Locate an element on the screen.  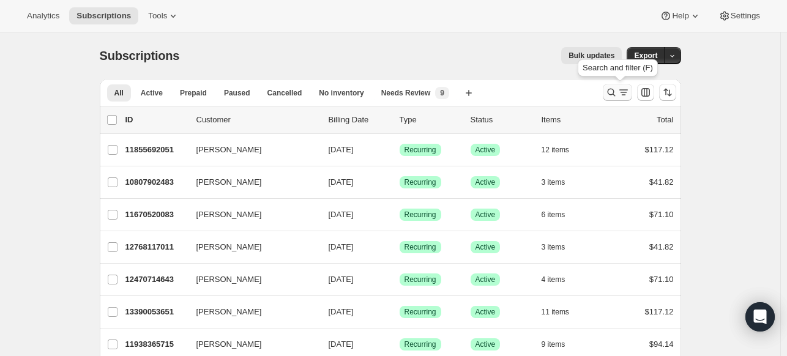
p: 12470714643 is located at coordinates (156, 280).